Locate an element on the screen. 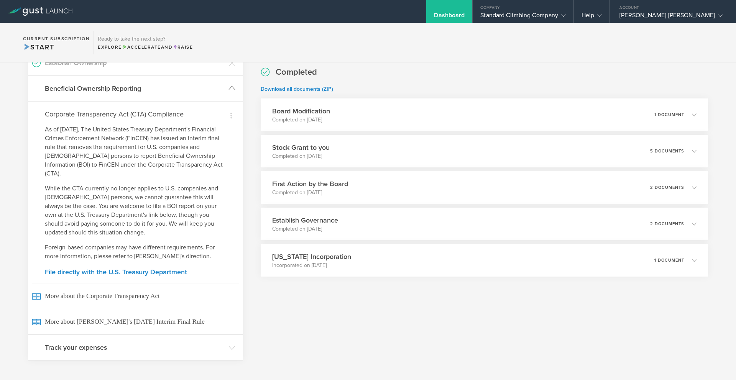 The height and width of the screenshot is (380, 736). h3: Establish Ownership is located at coordinates (135, 63).